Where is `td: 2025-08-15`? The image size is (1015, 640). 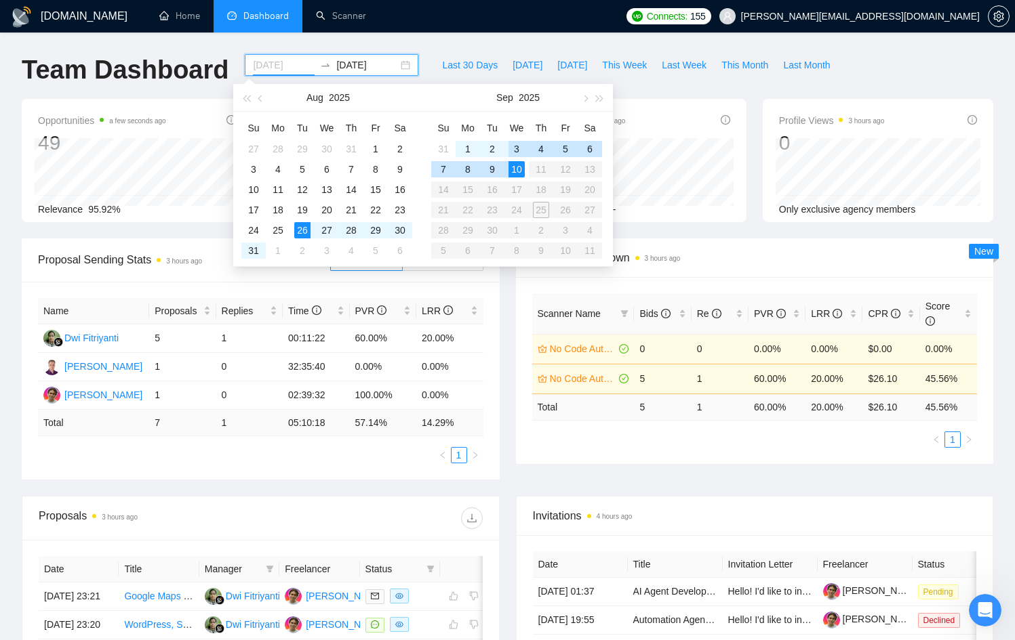
td: 2025-08-15 is located at coordinates (375, 190).